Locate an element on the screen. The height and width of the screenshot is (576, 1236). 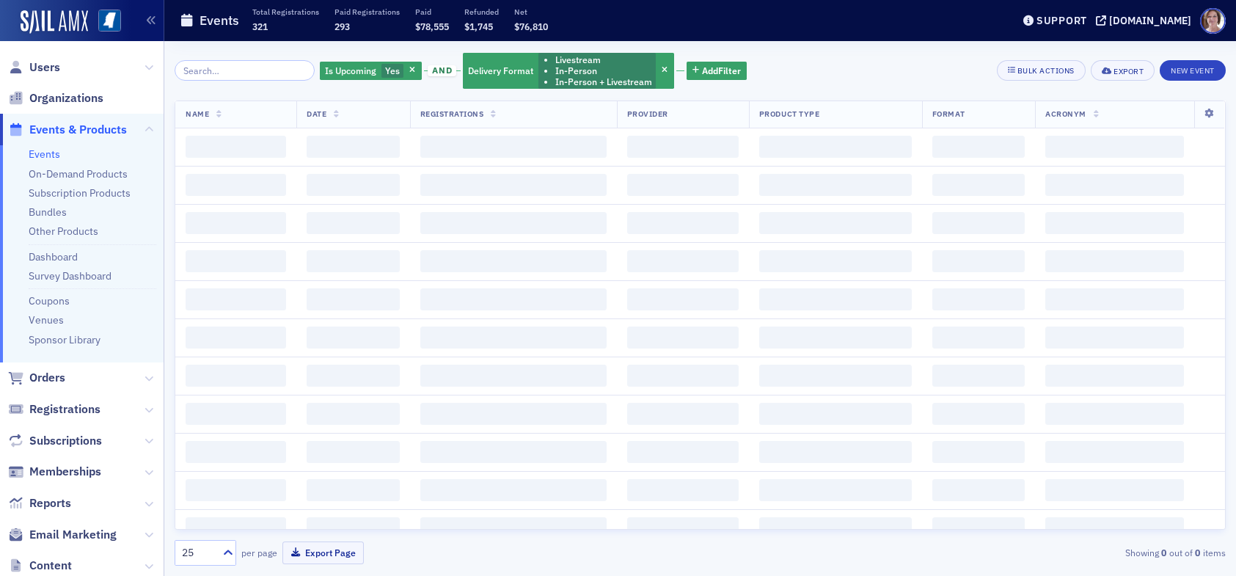
span: $78,555 is located at coordinates (432, 26).